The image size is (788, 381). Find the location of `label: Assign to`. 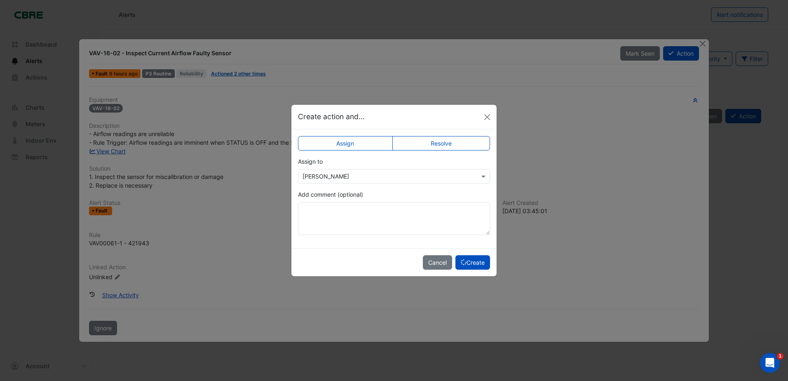

label: Assign to is located at coordinates (310, 161).